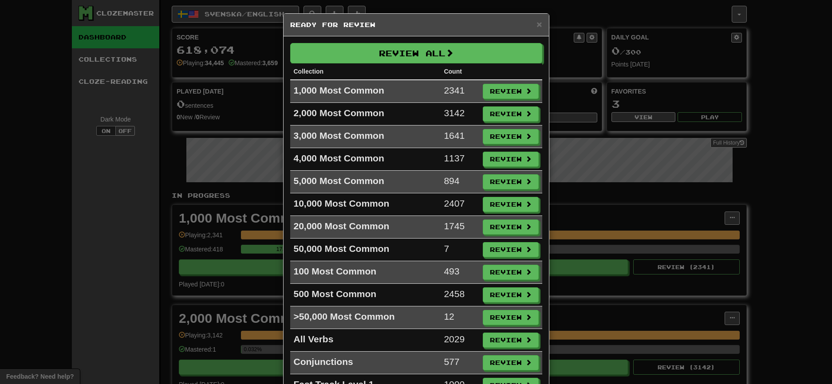 This screenshot has width=832, height=384. What do you see at coordinates (416, 25) in the screenshot?
I see `h5: Ready for Review` at bounding box center [416, 25].